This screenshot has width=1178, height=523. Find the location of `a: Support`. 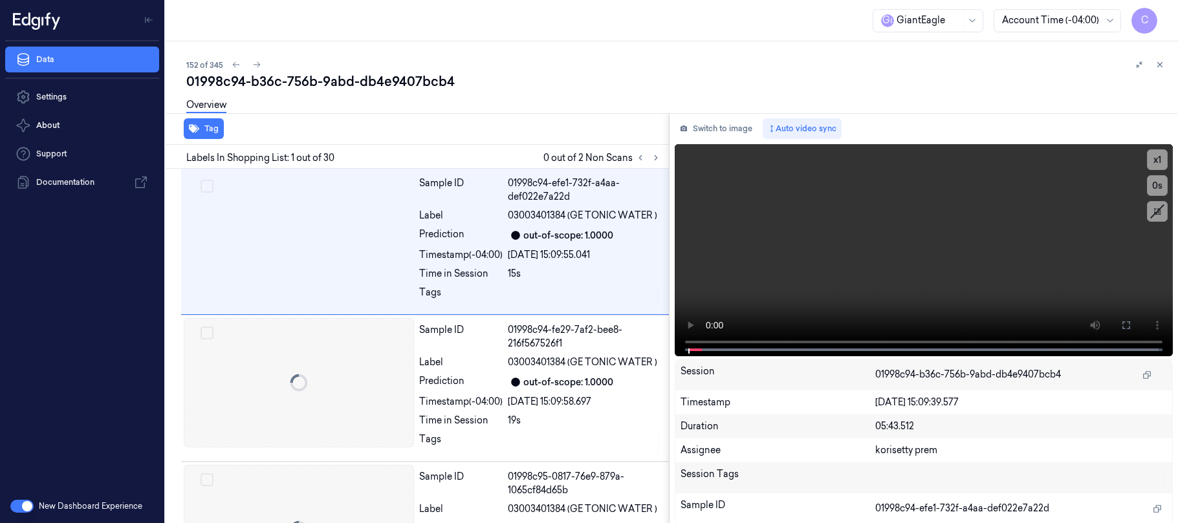

a: Support is located at coordinates (82, 154).